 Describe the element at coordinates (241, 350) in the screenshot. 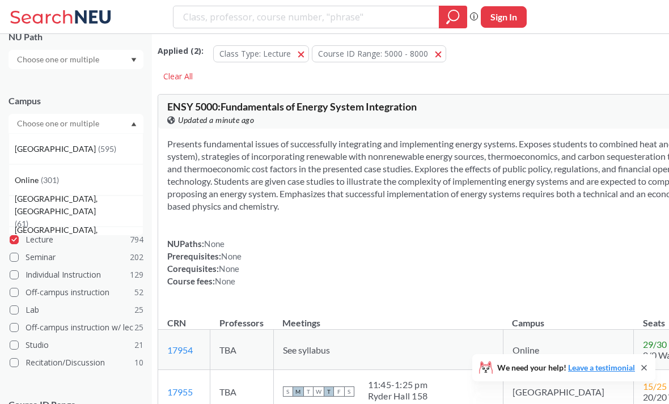

I see `td: TBA` at that location.